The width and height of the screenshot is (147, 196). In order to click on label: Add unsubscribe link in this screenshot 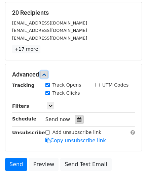, I will do `click(77, 132)`.